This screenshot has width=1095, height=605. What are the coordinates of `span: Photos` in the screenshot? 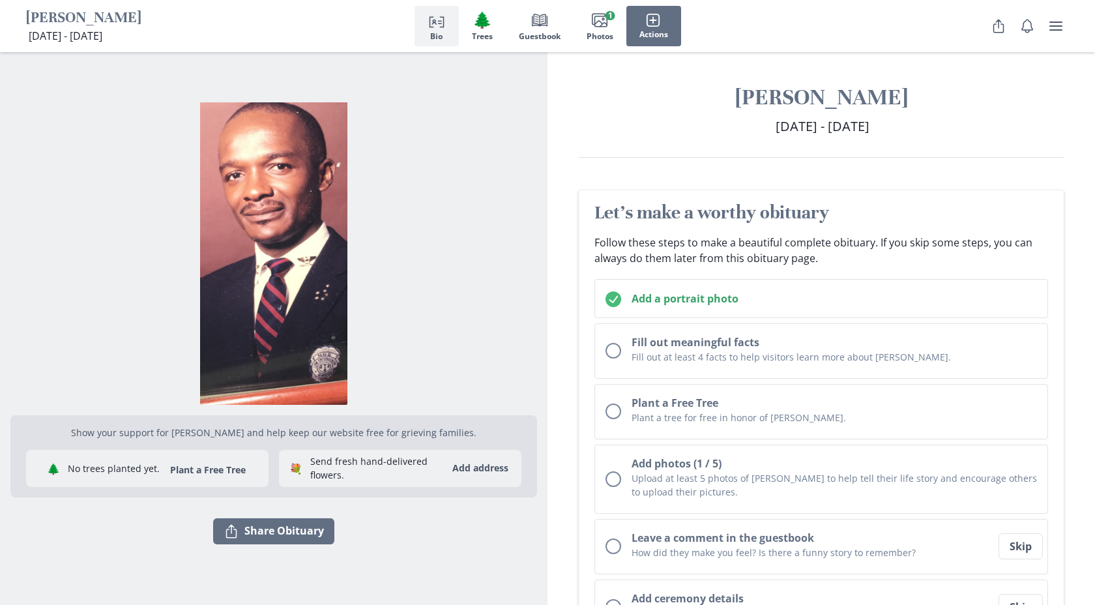 It's located at (599, 36).